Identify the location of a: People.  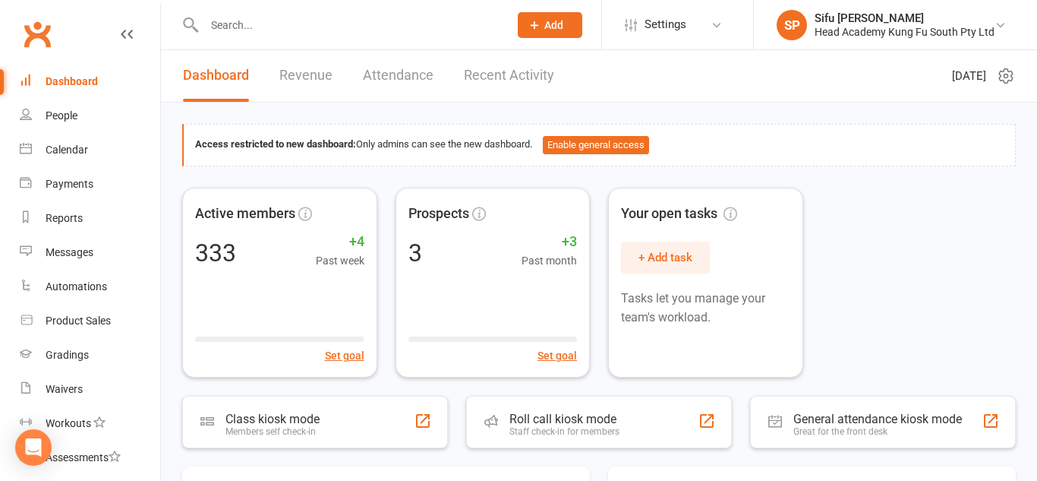
(90, 115).